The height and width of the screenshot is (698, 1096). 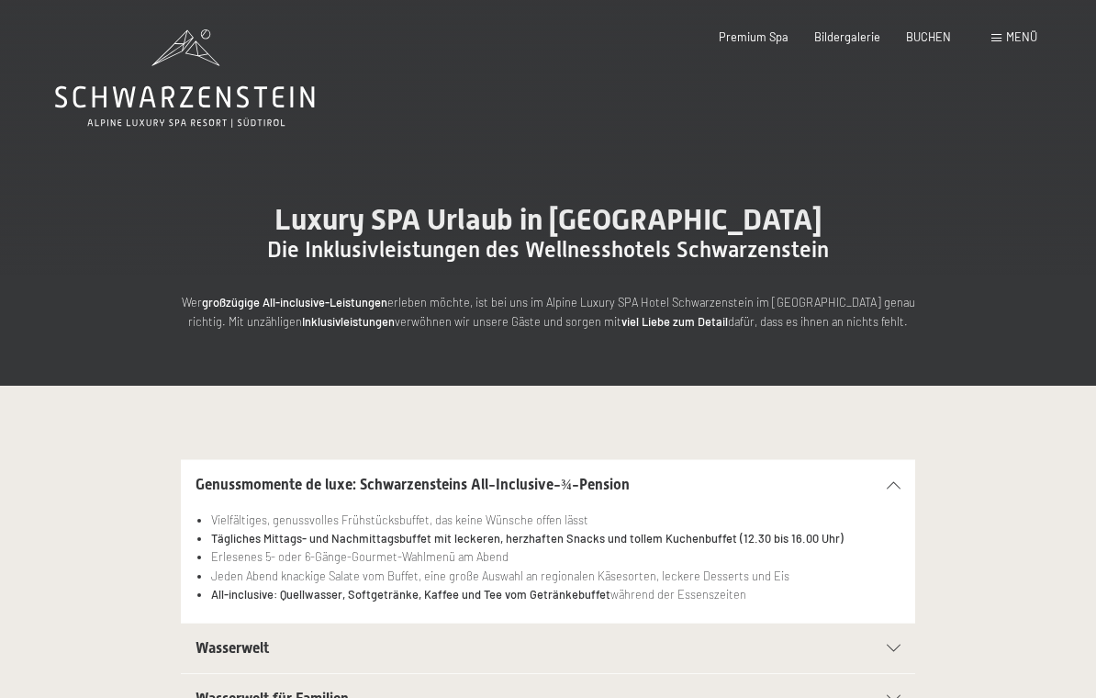 I want to click on strong: Tägliches Mittags- und Nachmittagsbuffet mit leckeren, herzhaften Snacks und tollem Kuchenbuffet ..., so click(x=527, y=538).